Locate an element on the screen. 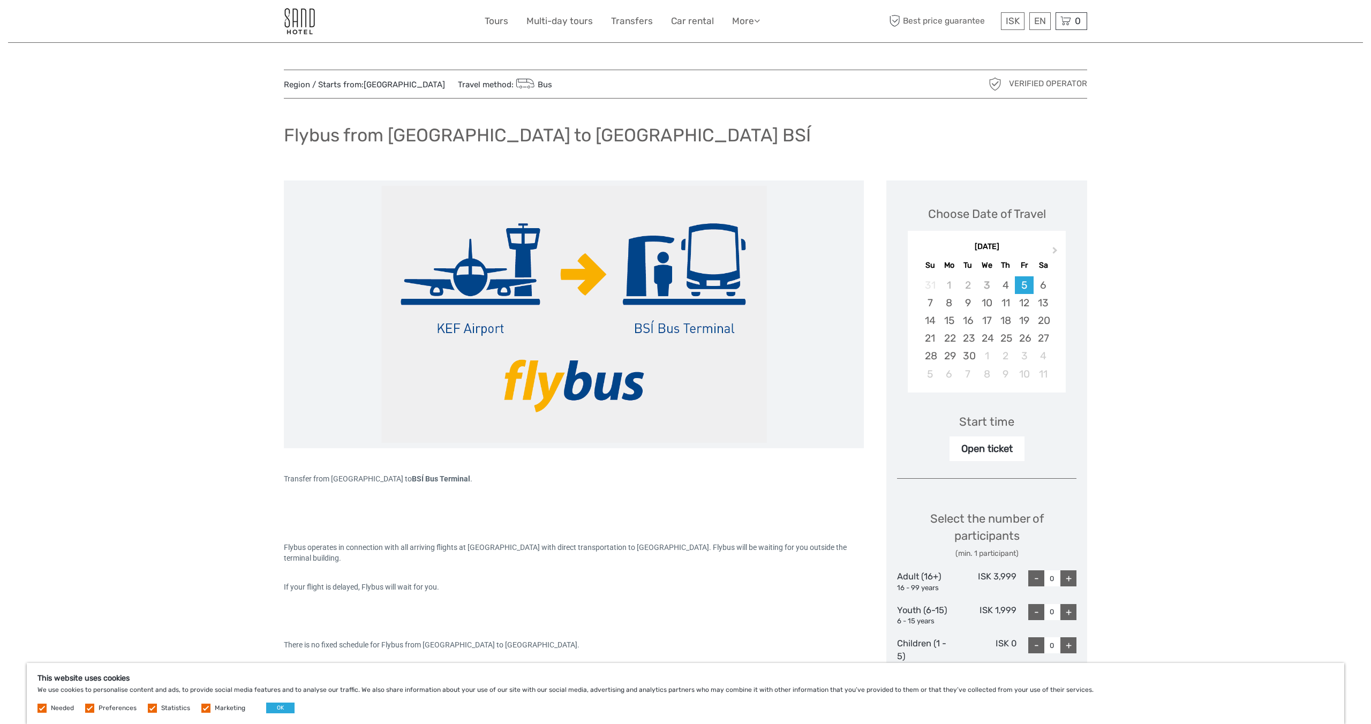 The width and height of the screenshot is (1371, 724). div: Choose Date of Travel is located at coordinates (987, 214).